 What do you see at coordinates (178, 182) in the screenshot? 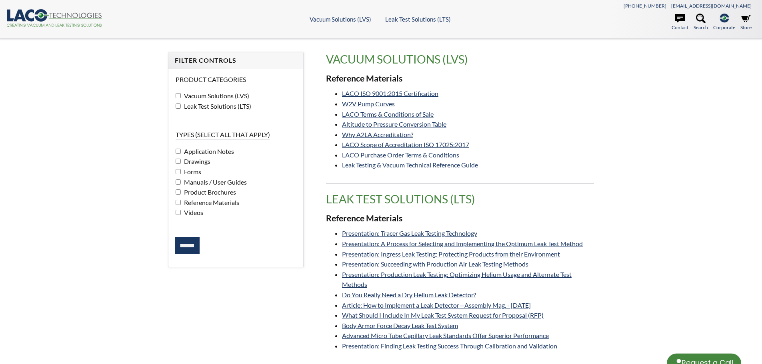
I see `input: Manuals / User Guides` at bounding box center [178, 182].